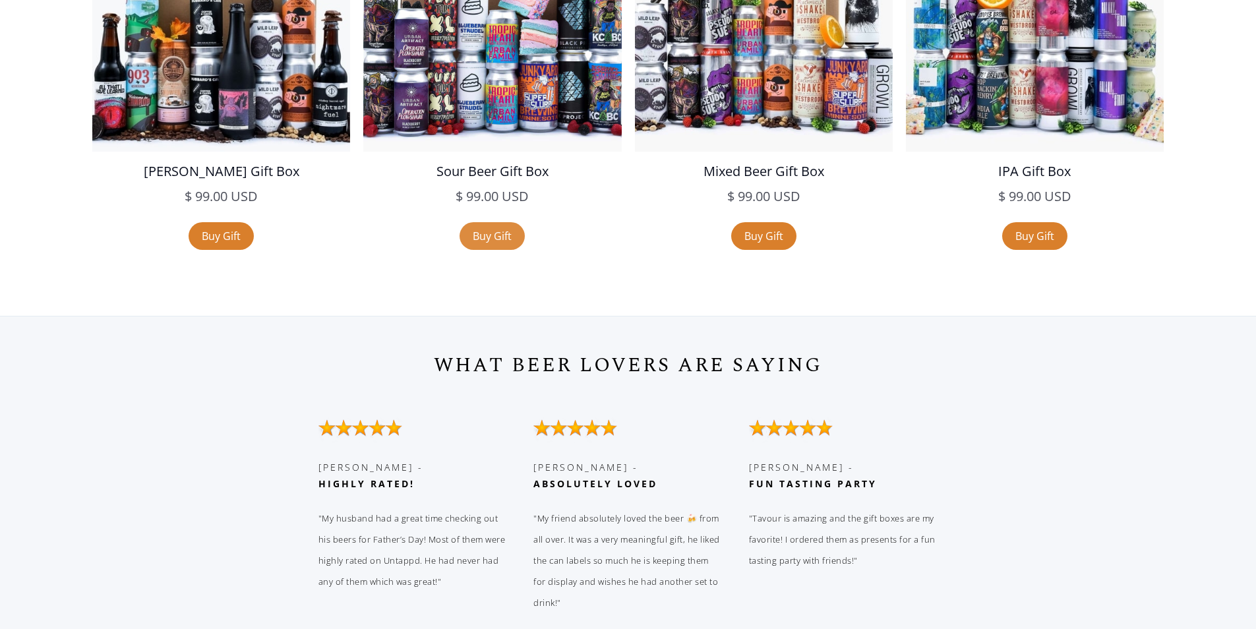 Image resolution: width=1256 pixels, height=629 pixels. What do you see at coordinates (628, 365) in the screenshot?
I see `h1: WHAT BEER LOVERS ARE SAYING` at bounding box center [628, 365].